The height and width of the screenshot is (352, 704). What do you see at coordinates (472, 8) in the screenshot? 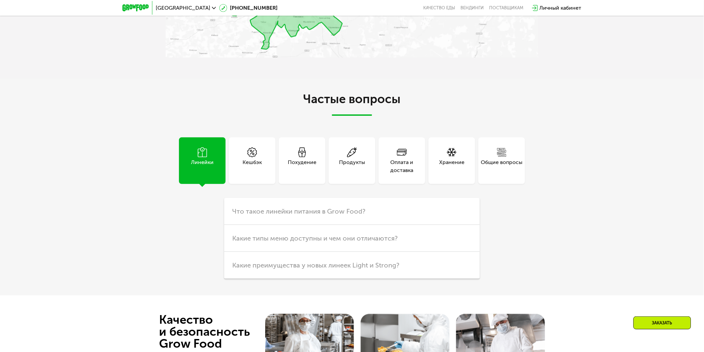
I see `a: Вендинги` at bounding box center [472, 8].